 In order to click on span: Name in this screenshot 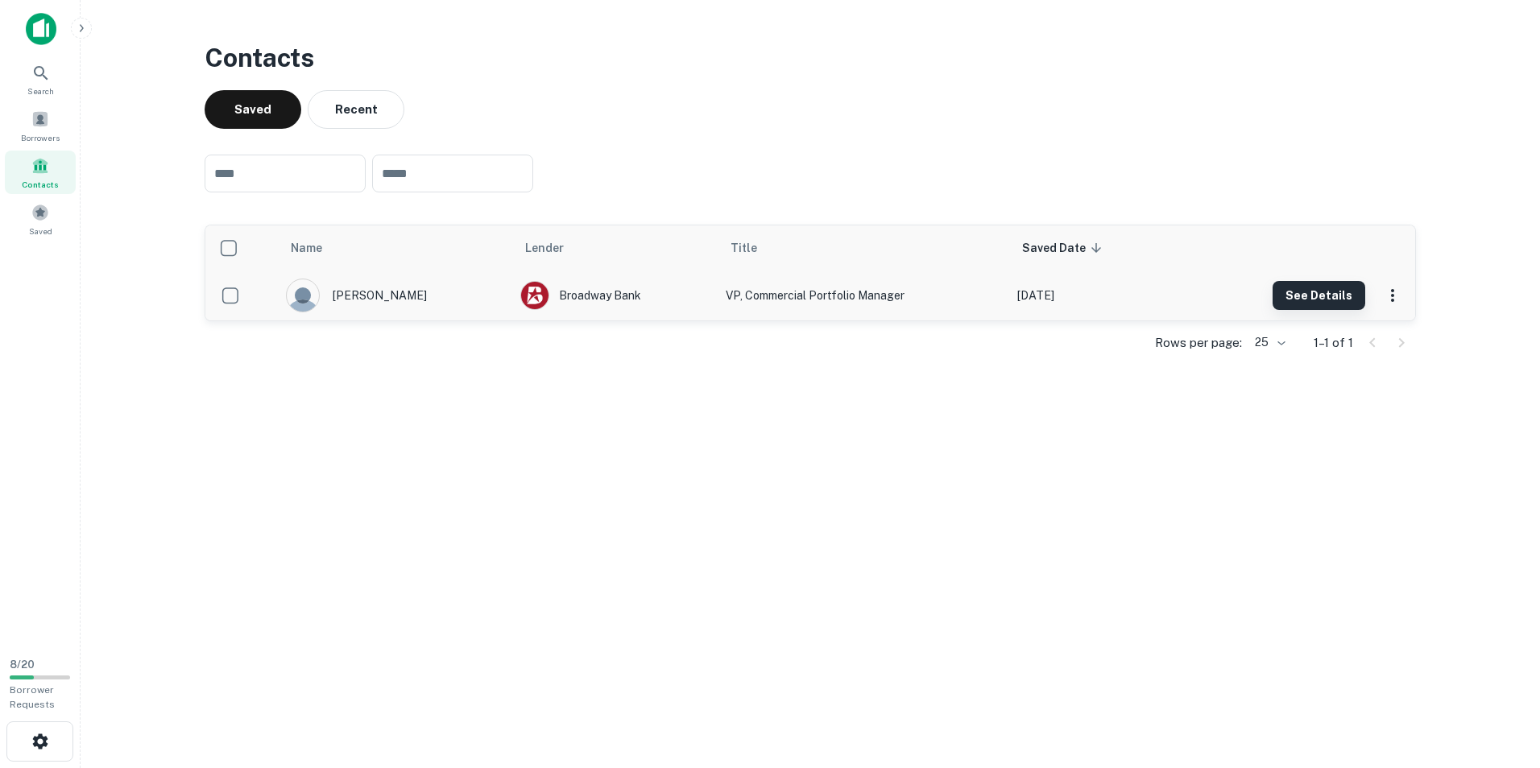, I will do `click(316, 248)`.